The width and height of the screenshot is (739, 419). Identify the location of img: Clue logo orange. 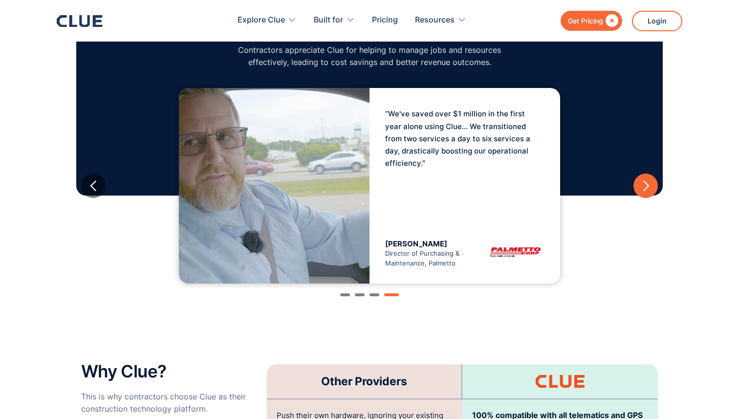
(560, 381).